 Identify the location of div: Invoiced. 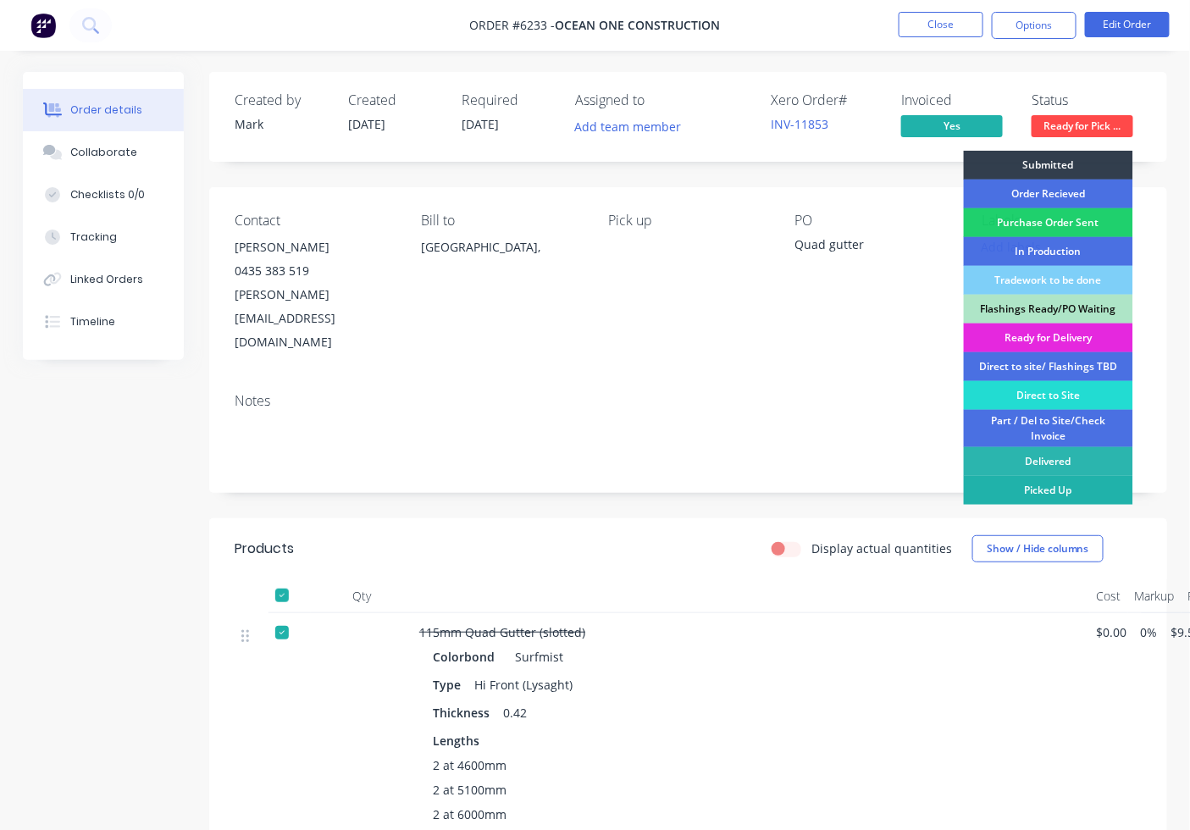
(956, 100).